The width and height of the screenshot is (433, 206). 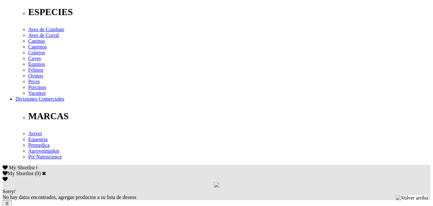 What do you see at coordinates (37, 41) in the screenshot?
I see `span: Caninos` at bounding box center [37, 41].